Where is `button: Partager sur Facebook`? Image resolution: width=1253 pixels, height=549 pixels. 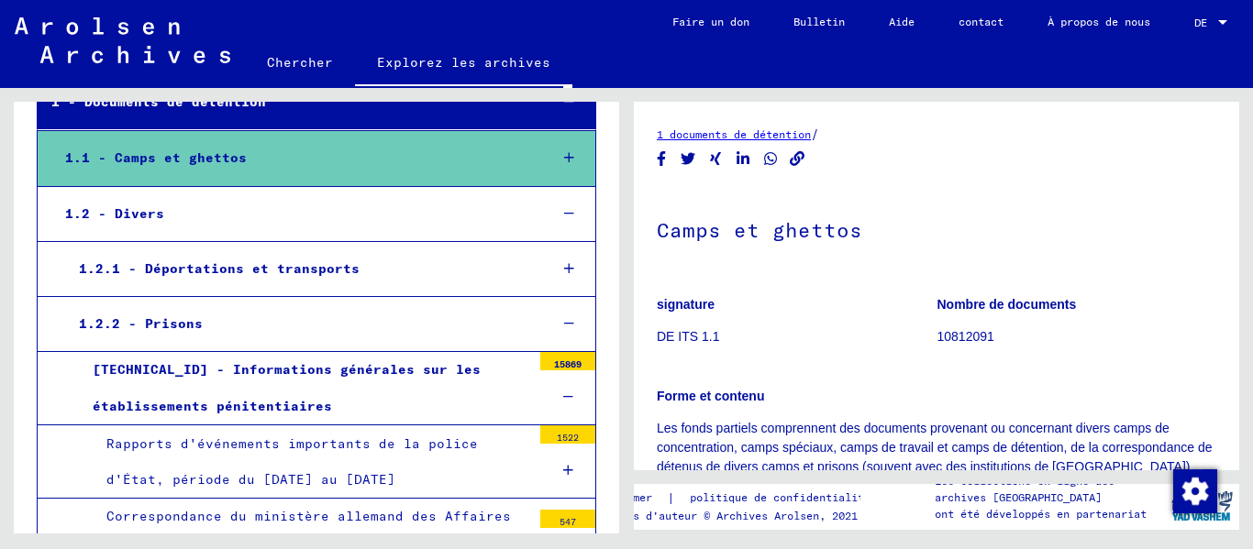
button: Partager sur Facebook is located at coordinates (661, 159).